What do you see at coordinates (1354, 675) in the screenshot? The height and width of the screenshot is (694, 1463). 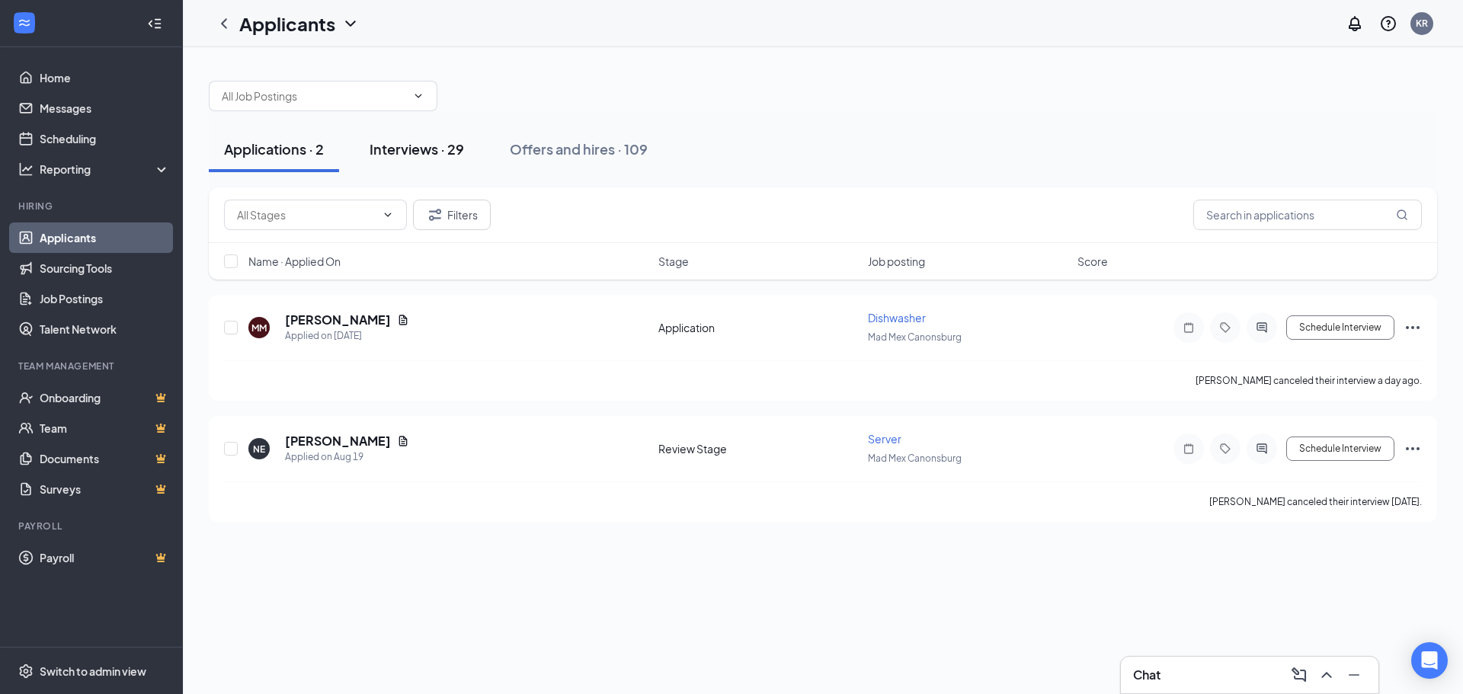 I see `svg: Minimize` at bounding box center [1354, 675].